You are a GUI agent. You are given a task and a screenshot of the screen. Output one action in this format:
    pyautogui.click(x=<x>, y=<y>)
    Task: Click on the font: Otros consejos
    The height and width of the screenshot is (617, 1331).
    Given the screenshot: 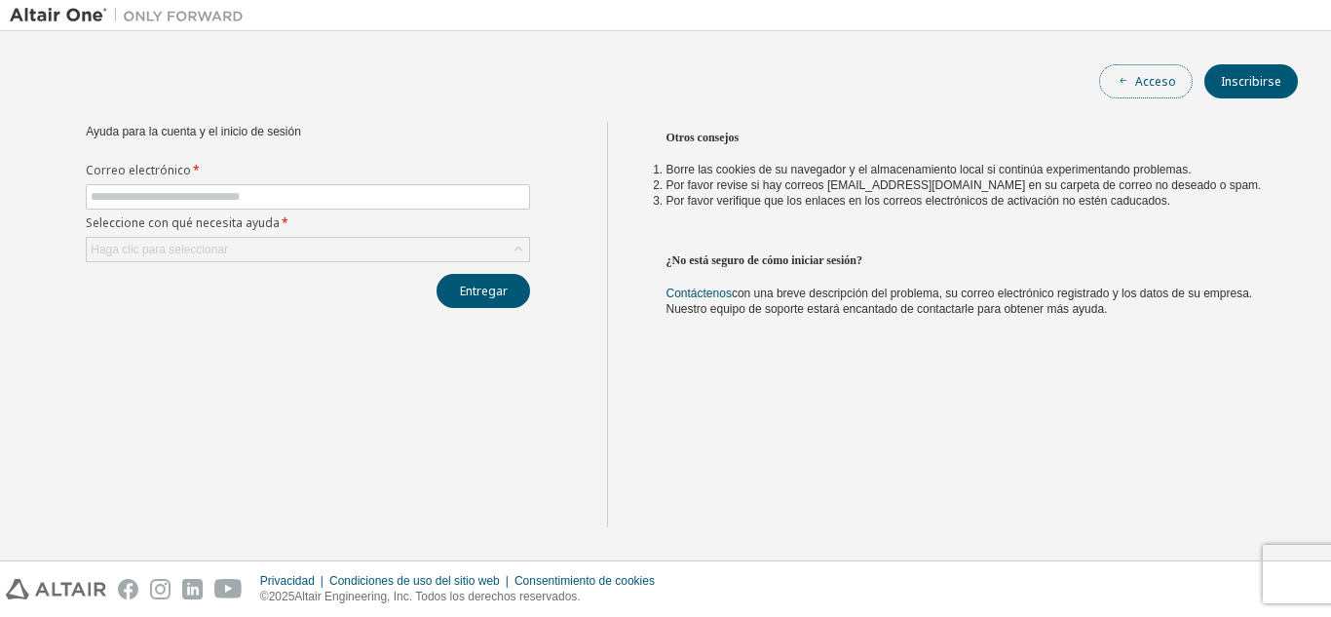 What is the action you would take?
    pyautogui.click(x=702, y=137)
    